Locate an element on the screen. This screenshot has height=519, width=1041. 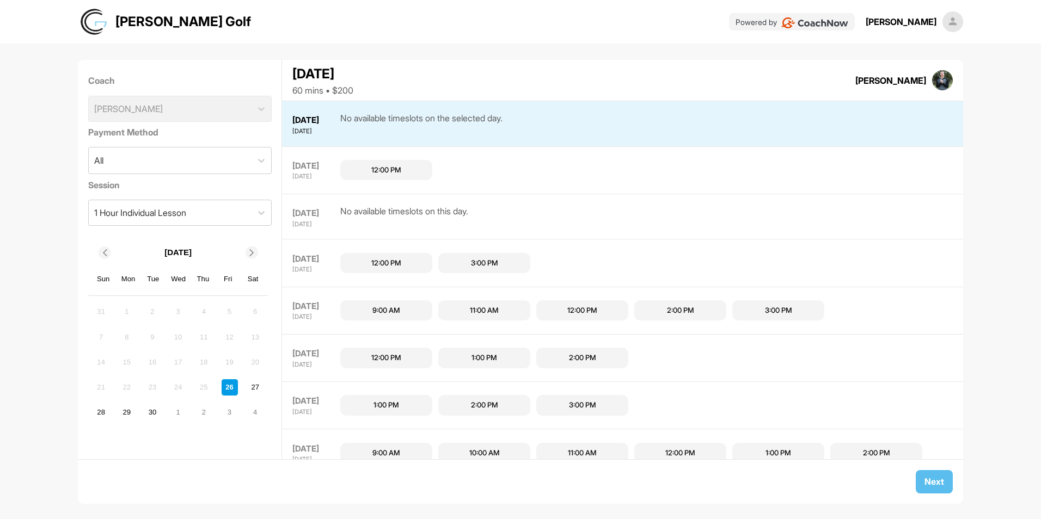
div: Not available Thursday, September 11th, 2025 is located at coordinates (204, 337).